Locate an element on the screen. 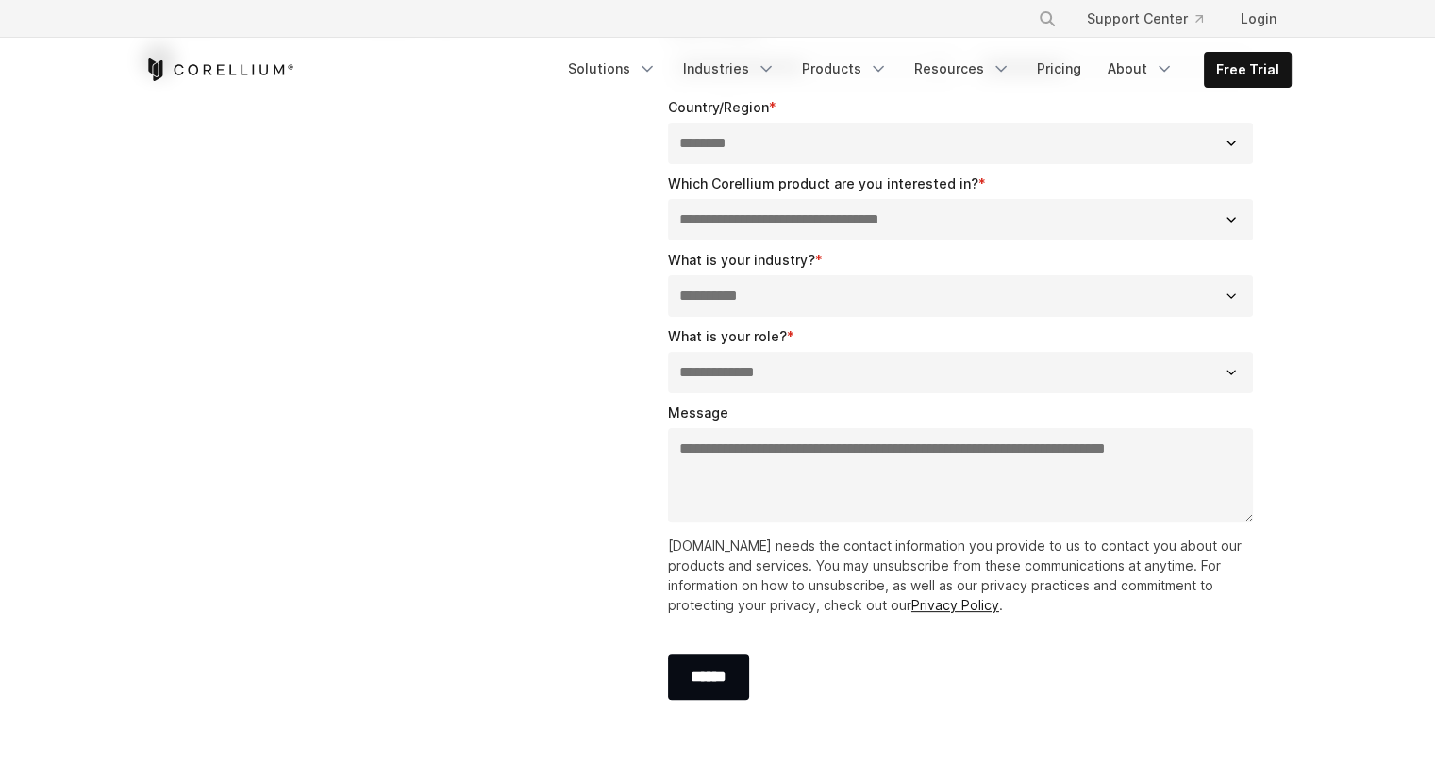 The height and width of the screenshot is (778, 1435). a: Industries is located at coordinates (729, 69).